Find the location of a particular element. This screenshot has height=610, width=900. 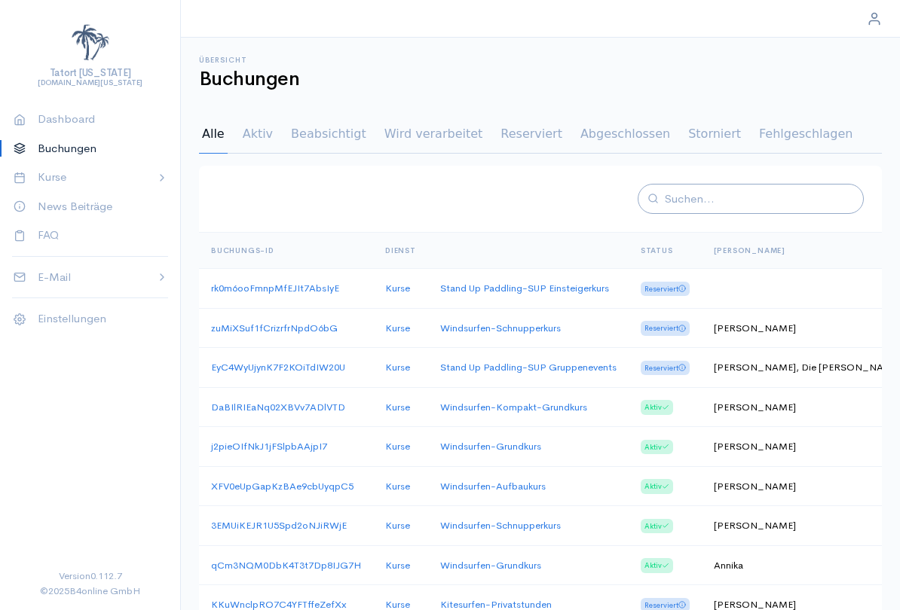

a: Windsurfen-Aufbaukurs is located at coordinates (493, 486).